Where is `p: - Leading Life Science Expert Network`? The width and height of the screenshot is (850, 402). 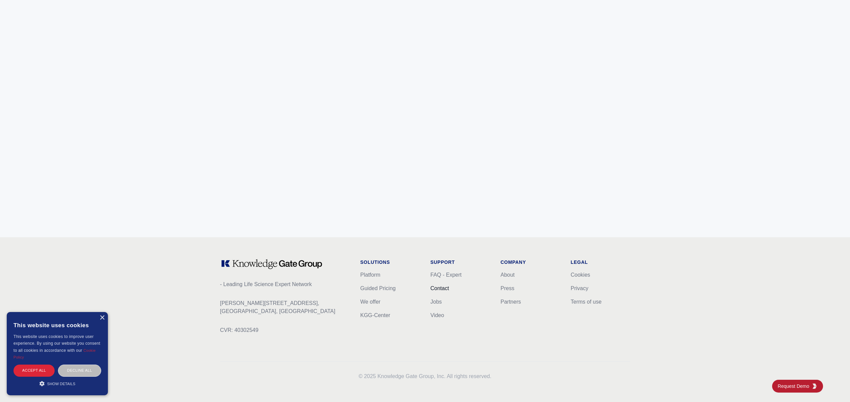
p: - Leading Life Science Expert Network is located at coordinates (285, 285).